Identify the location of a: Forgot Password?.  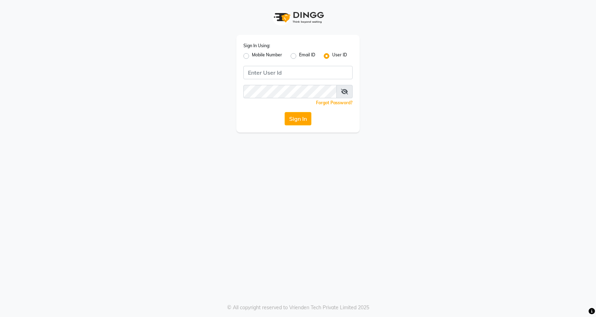
(334, 103).